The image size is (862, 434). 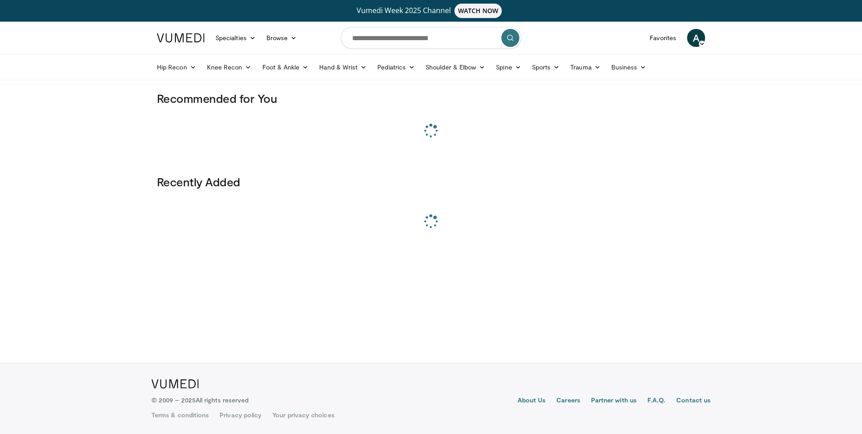 I want to click on a: Sports, so click(x=546, y=67).